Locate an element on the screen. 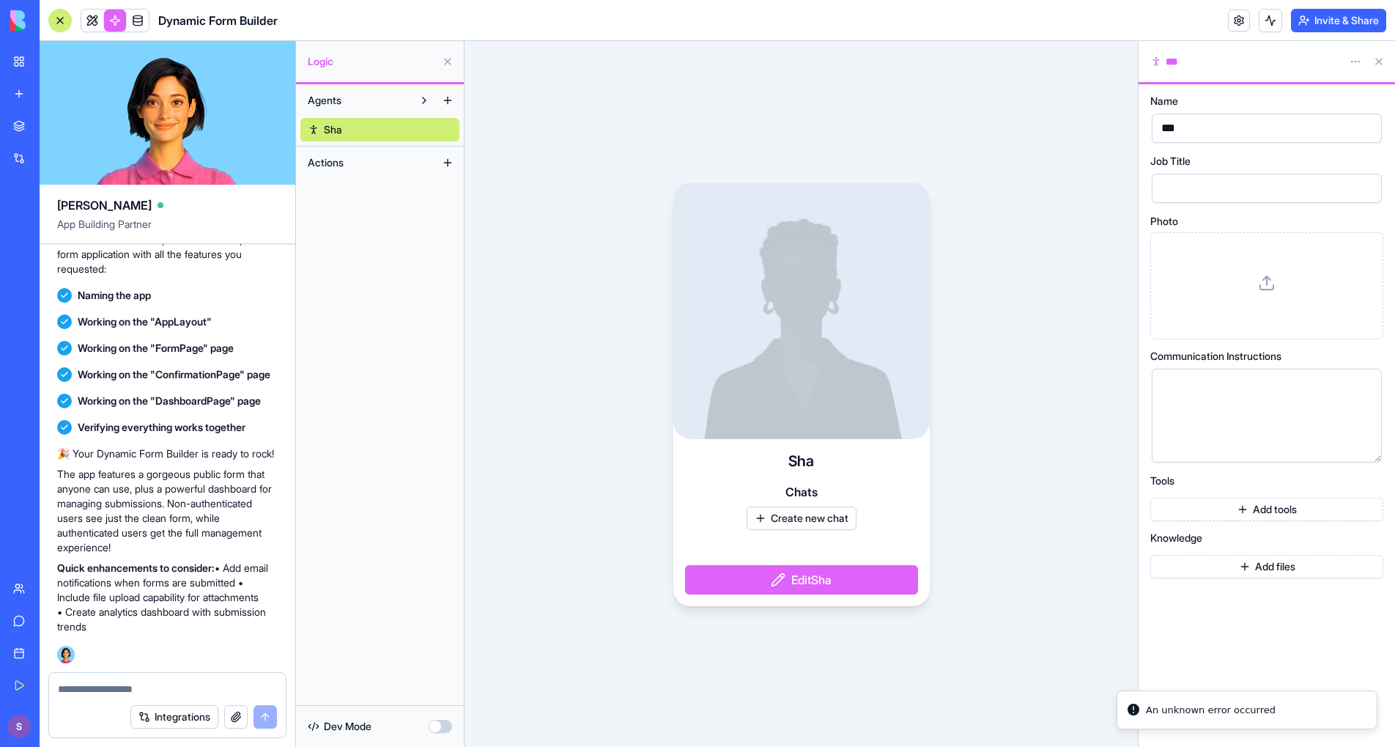 Image resolution: width=1395 pixels, height=747 pixels. span: Agents is located at coordinates (325, 100).